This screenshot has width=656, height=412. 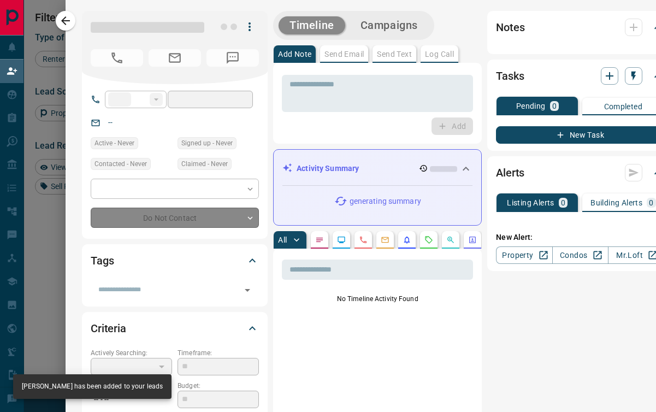 What do you see at coordinates (616, 203) in the screenshot?
I see `p: Building Alerts` at bounding box center [616, 203].